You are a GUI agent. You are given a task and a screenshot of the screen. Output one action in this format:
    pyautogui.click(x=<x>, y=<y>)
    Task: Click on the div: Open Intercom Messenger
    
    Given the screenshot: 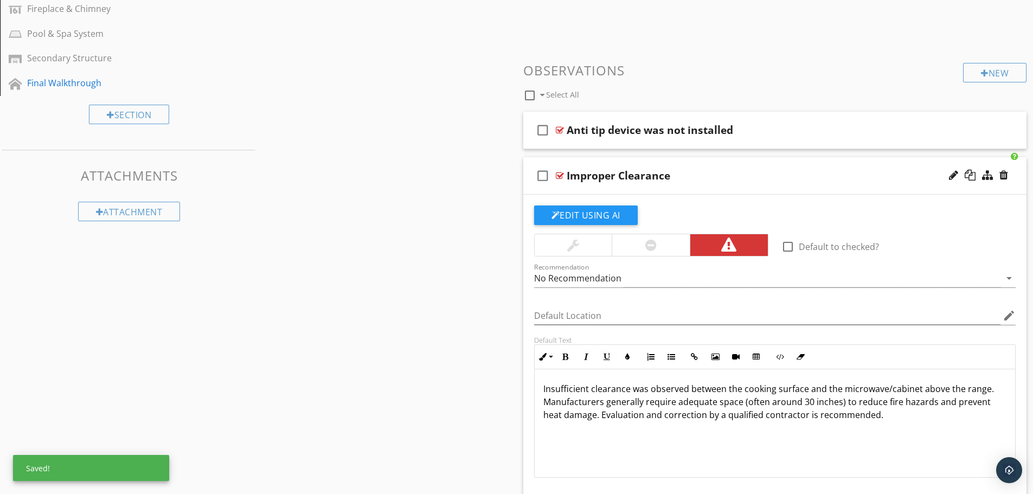 What is the action you would take?
    pyautogui.click(x=1009, y=470)
    